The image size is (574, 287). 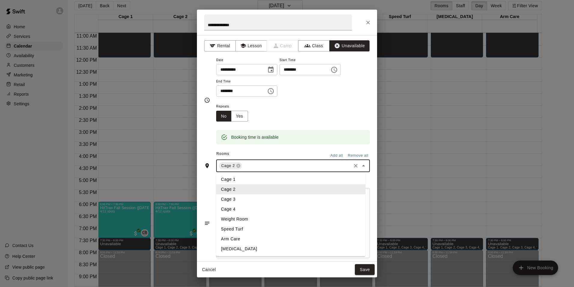 What do you see at coordinates (240, 116) in the screenshot?
I see `button: Yes` at bounding box center [240, 116].